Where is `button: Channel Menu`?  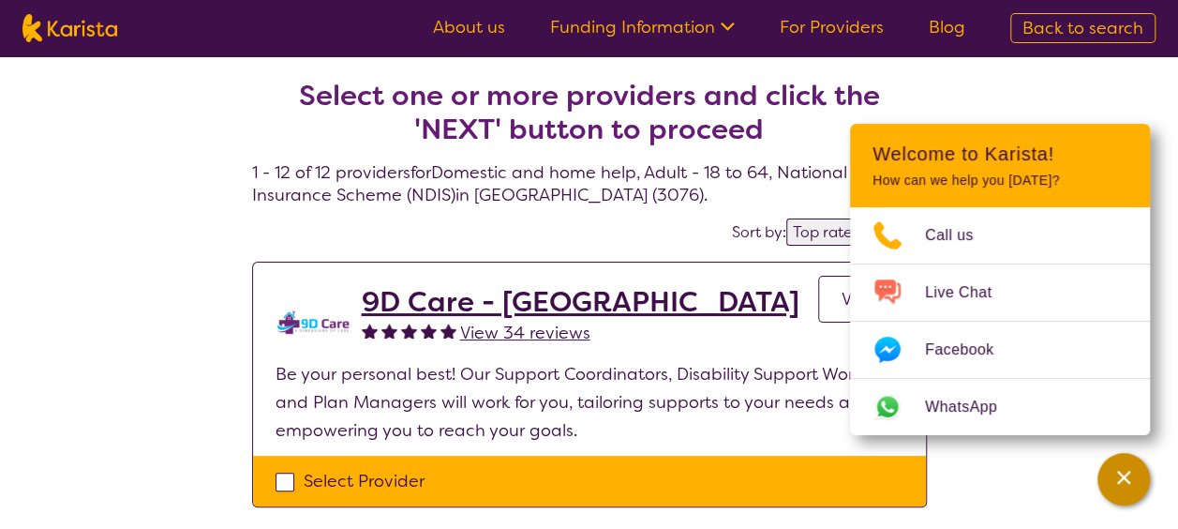 button: Channel Menu is located at coordinates (1124, 479).